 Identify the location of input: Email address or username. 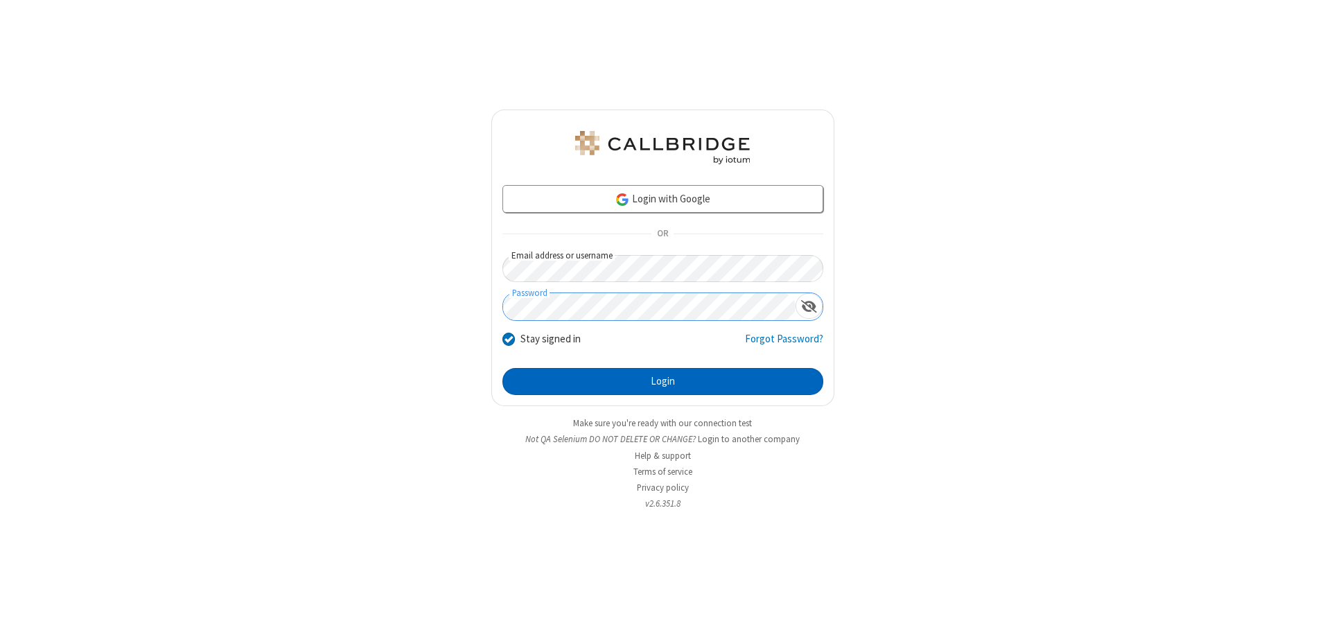
(662, 268).